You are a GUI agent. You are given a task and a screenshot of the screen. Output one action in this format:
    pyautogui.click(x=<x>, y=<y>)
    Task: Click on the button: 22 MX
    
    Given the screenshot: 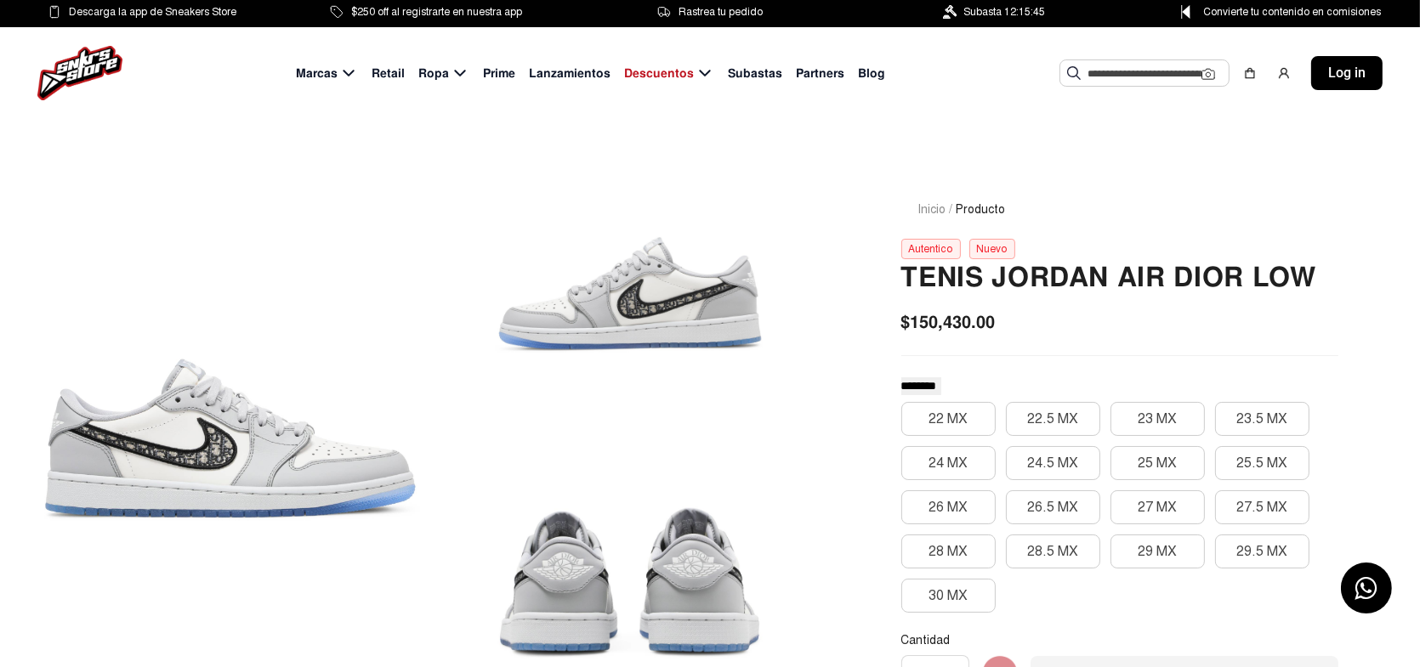 What is the action you would take?
    pyautogui.click(x=948, y=419)
    